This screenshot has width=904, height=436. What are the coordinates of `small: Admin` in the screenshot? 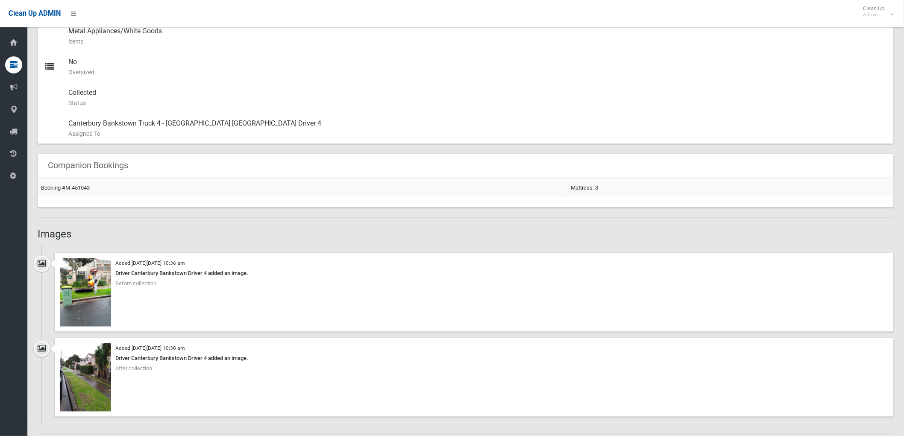 It's located at (874, 15).